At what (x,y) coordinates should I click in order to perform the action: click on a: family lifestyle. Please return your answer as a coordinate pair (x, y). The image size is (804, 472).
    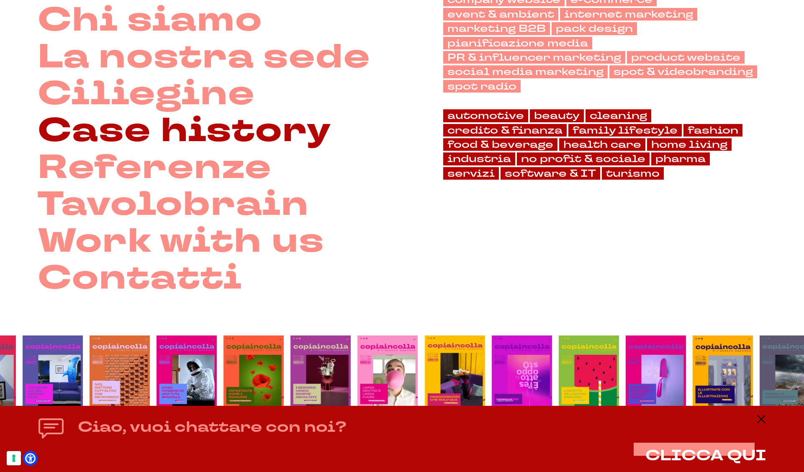
    Looking at the image, I should click on (625, 130).